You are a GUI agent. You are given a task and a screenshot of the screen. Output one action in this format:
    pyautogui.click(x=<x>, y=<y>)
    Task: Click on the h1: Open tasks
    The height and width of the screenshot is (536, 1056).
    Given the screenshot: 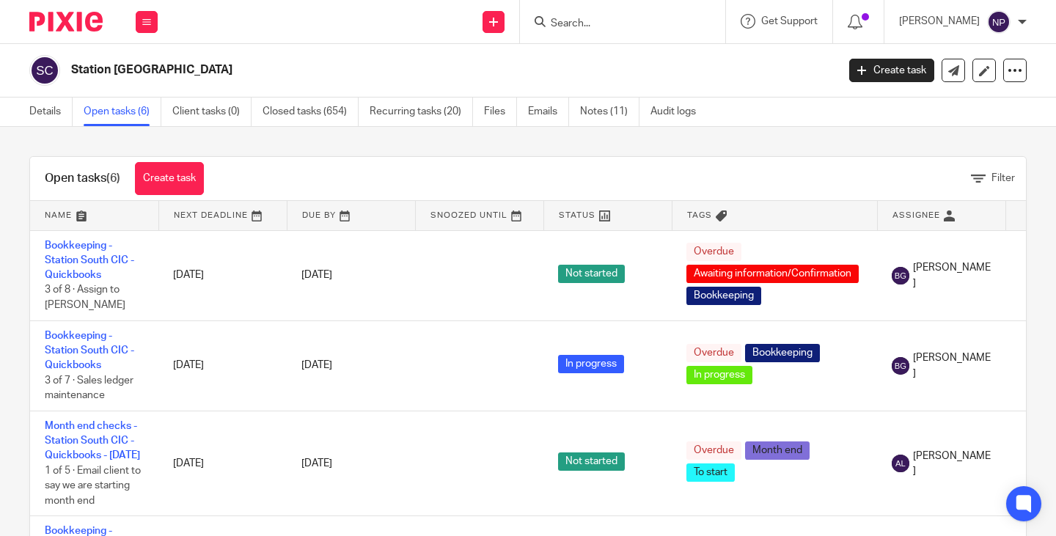 What is the action you would take?
    pyautogui.click(x=82, y=178)
    